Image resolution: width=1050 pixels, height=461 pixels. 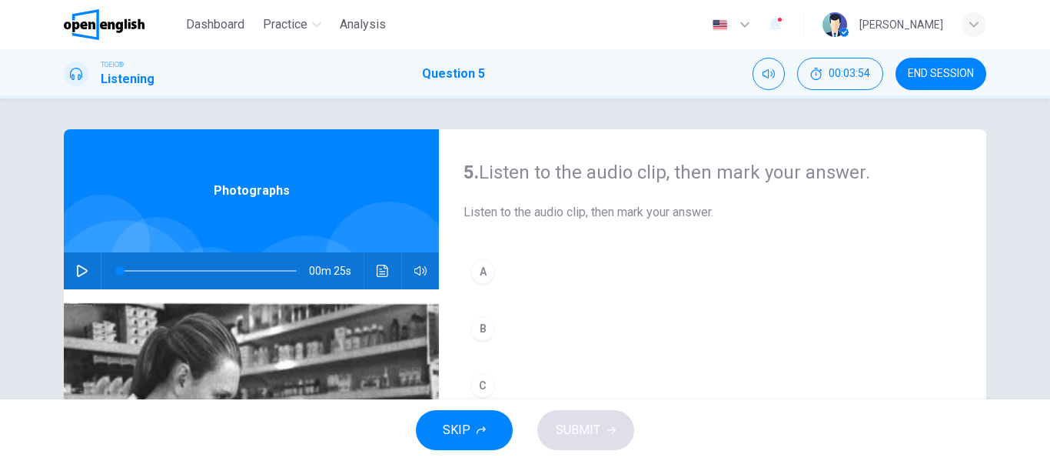 I want to click on div: C, so click(x=483, y=385).